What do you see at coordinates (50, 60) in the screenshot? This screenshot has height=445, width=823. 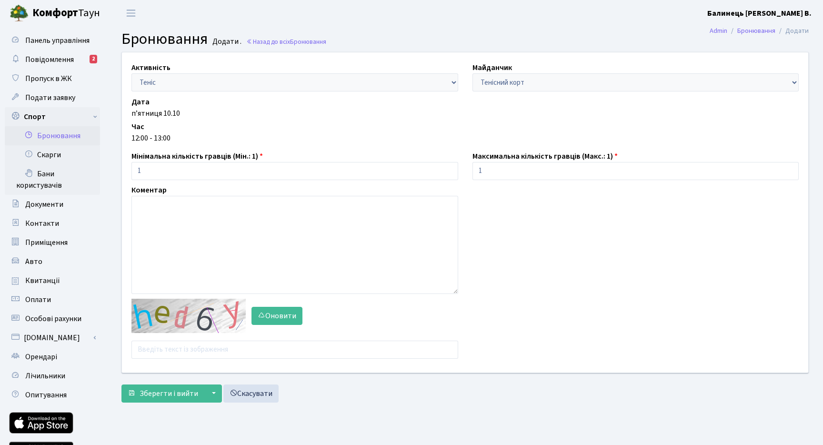 I see `span: Повідомлення` at bounding box center [50, 60].